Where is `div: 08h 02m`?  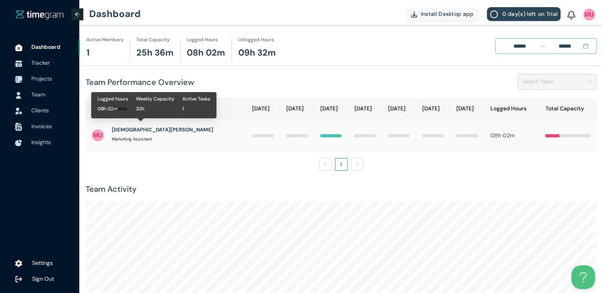
div: 08h 02m is located at coordinates (512, 135).